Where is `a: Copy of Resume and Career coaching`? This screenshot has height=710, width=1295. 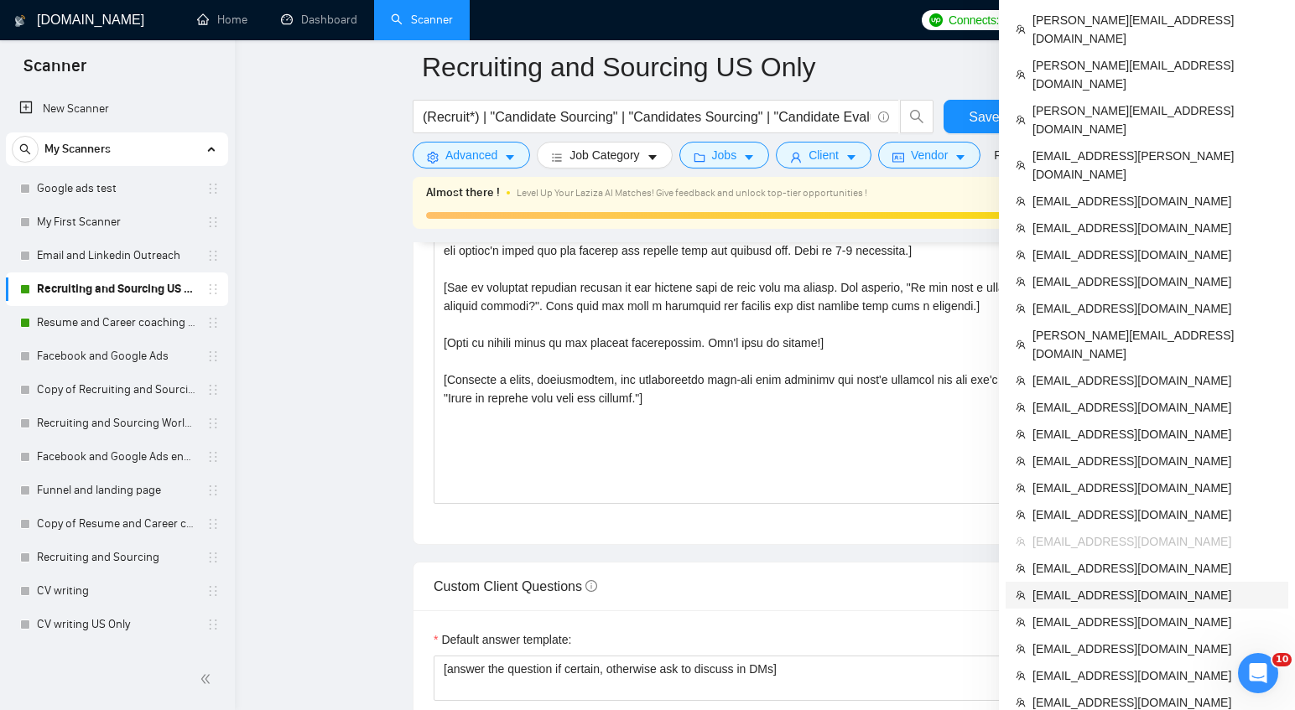 a: Copy of Resume and Career coaching is located at coordinates (117, 524).